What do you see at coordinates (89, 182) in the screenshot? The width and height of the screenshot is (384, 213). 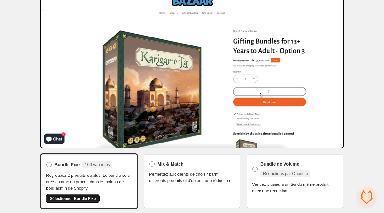 I see `span: Regroupez 2 produits ou plus. Le bundle sera créé comme un produit dans le tableau de bord admin ...` at bounding box center [89, 182].